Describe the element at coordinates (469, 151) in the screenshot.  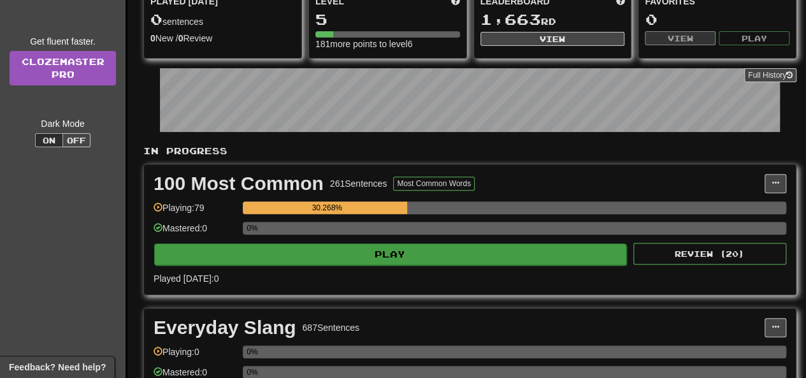
I see `p: In Progress` at that location.